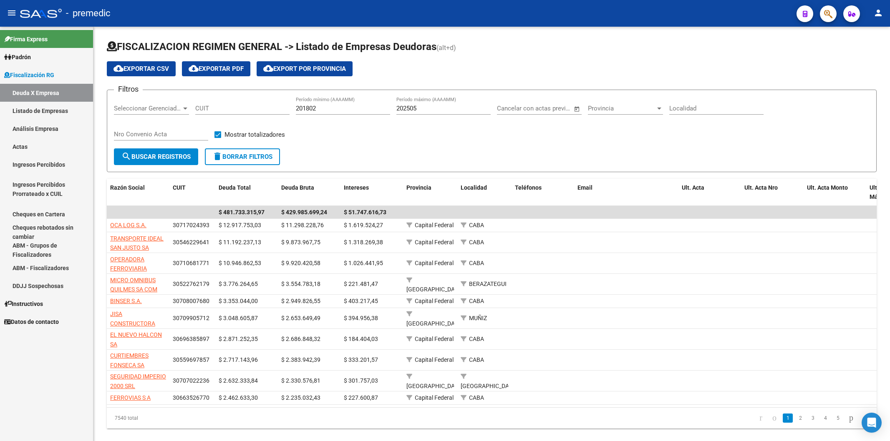  What do you see at coordinates (543, 193) in the screenshot?
I see `datatable-header-cell: Teléfonos` at bounding box center [543, 193].